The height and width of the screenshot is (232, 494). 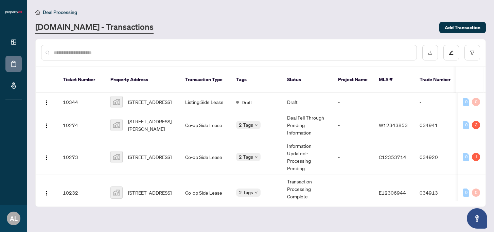 What do you see at coordinates (476, 125) in the screenshot?
I see `div: 3` at bounding box center [476, 125].